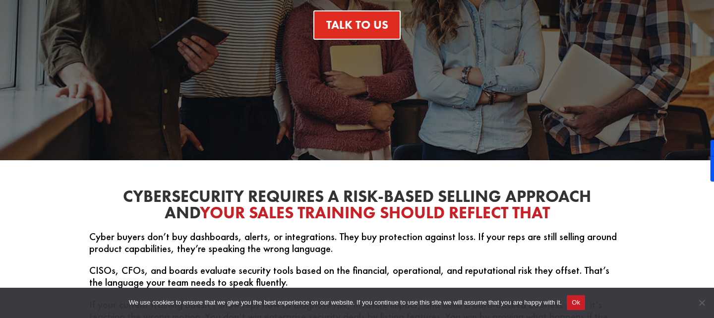  I want to click on span: We use cookies to ensure that we give you the best experience on our website. If you continue to ..., so click(345, 303).